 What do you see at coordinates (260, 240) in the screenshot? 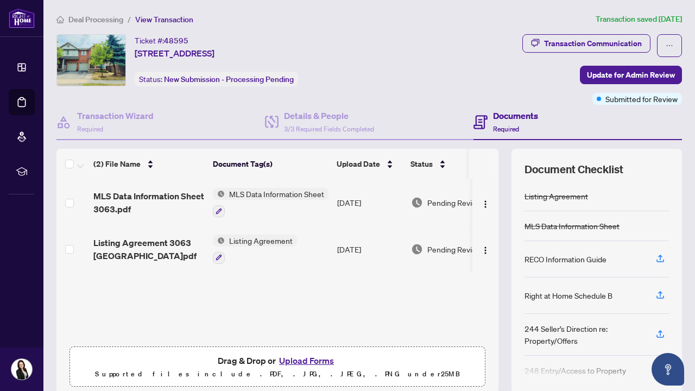
I see `span: Listing Agreement` at bounding box center [260, 240].